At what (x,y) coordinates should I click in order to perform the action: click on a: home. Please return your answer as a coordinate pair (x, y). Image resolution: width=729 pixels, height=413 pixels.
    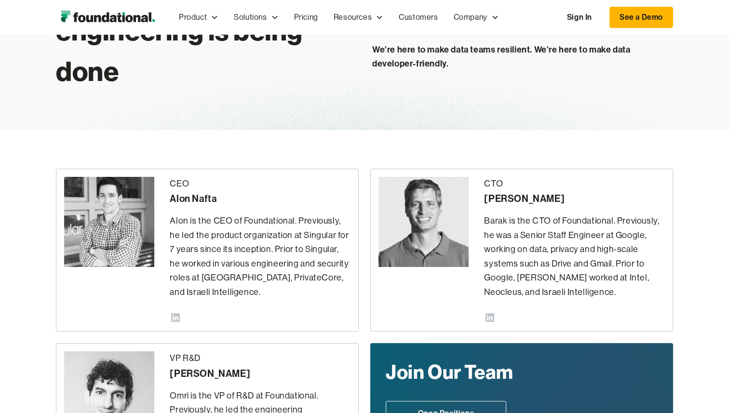
    Looking at the image, I should click on (107, 17).